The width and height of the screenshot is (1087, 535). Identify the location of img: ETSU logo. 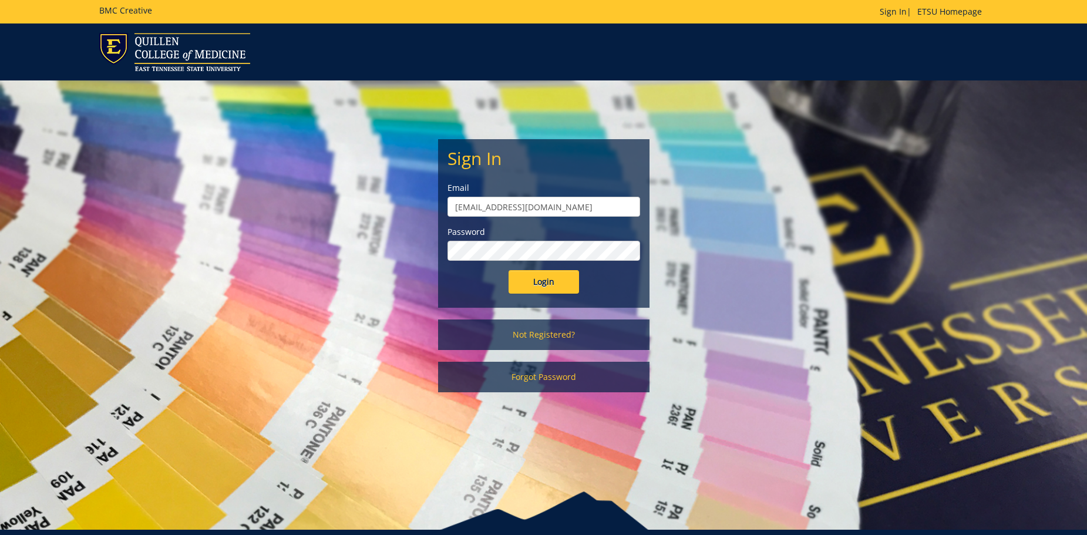
(174, 52).